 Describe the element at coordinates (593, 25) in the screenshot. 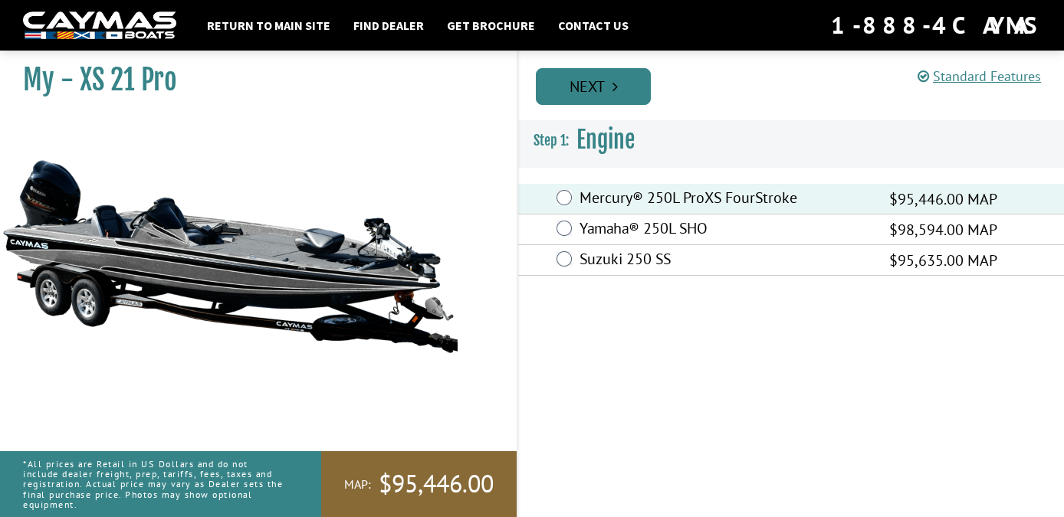

I see `a: Contact Us` at that location.